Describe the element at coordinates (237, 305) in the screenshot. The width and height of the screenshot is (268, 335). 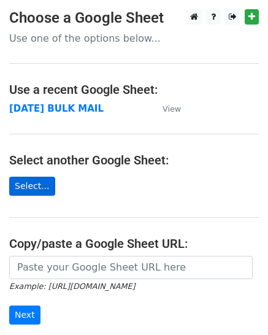
I see `div: Chat Widget` at that location.